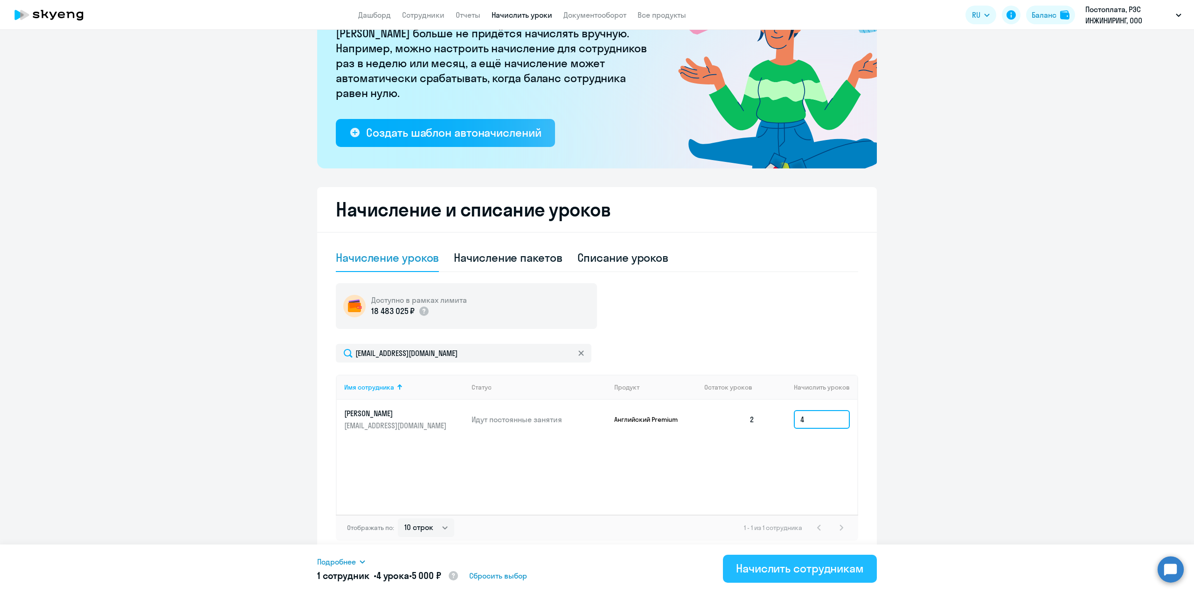 The height and width of the screenshot is (593, 1194). What do you see at coordinates (1050, 15) in the screenshot?
I see `a: Балансbalance` at bounding box center [1050, 15].